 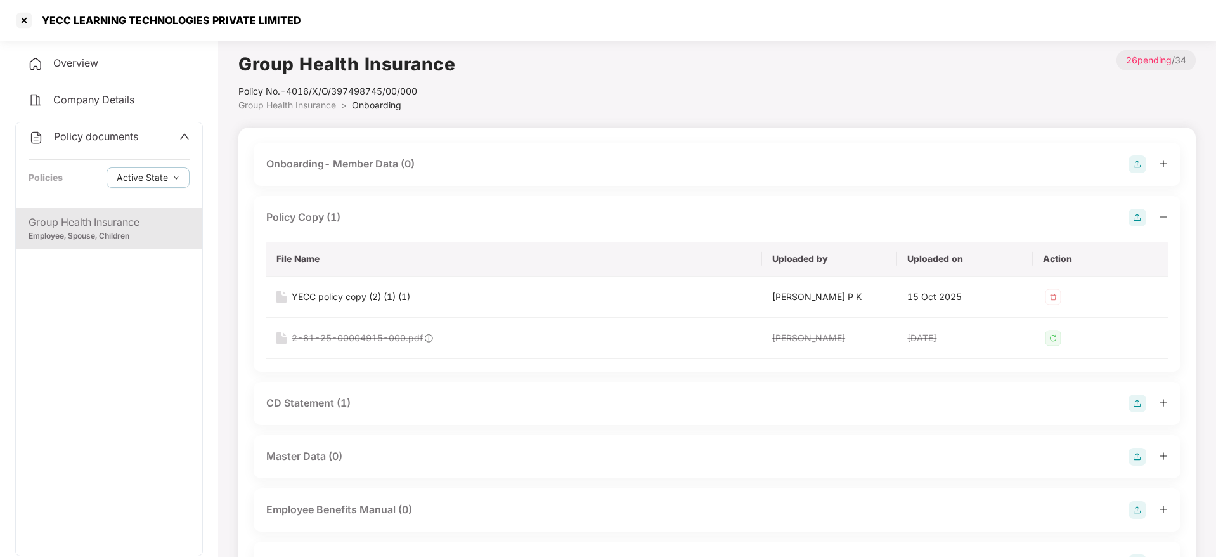 What do you see at coordinates (142, 178) in the screenshot?
I see `span: Active State` at bounding box center [142, 178].